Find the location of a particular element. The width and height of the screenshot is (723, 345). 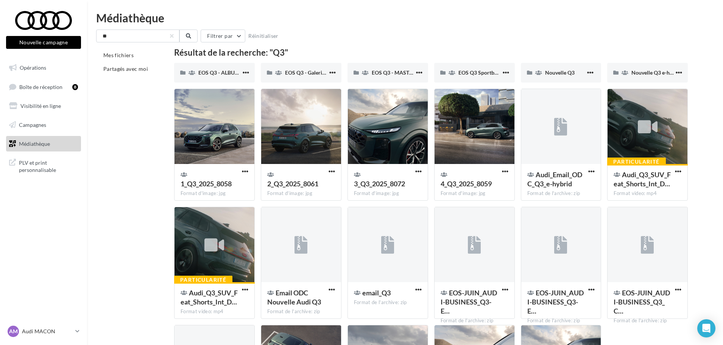

span: Opérations is located at coordinates (33, 67).